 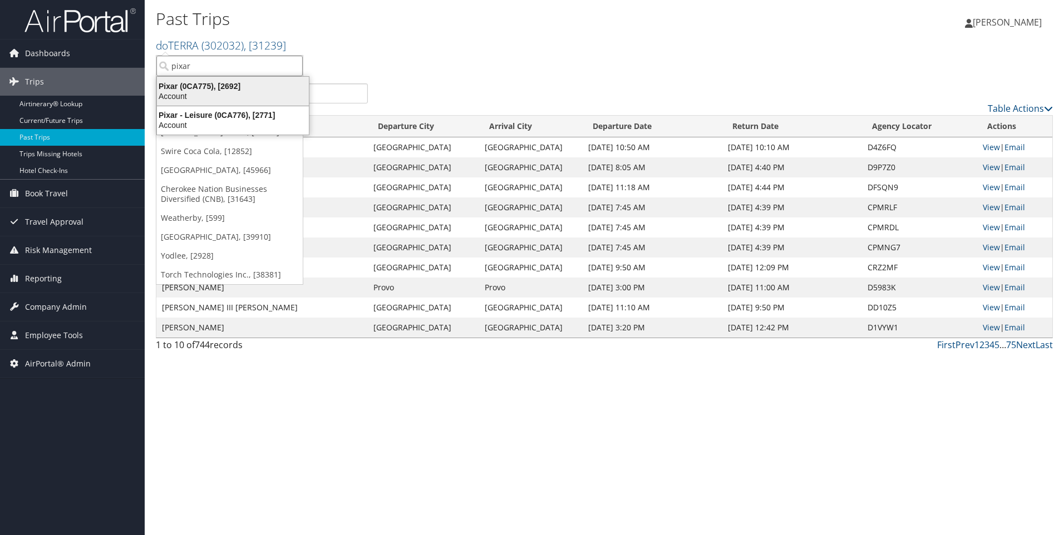 I want to click on td: D9P7Z0, so click(x=920, y=168).